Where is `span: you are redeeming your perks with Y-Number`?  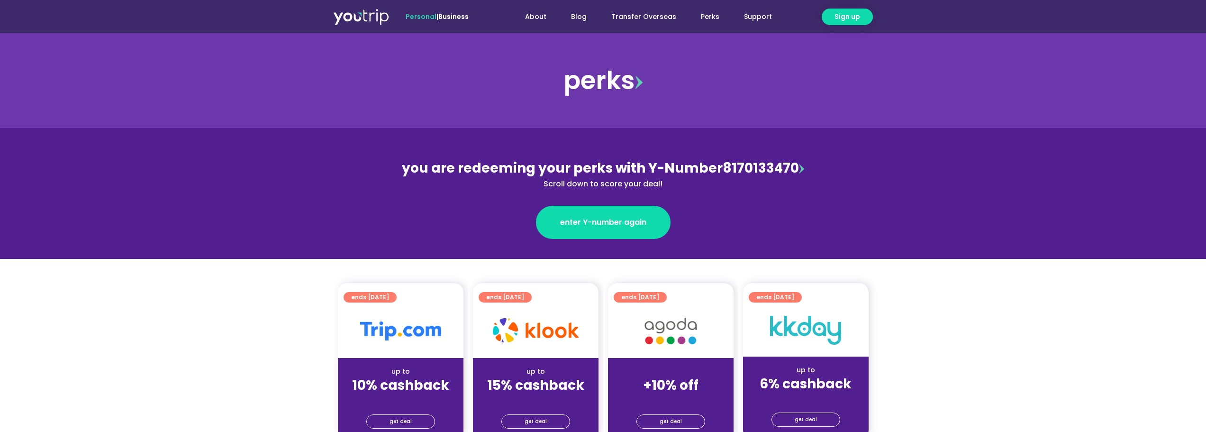
span: you are redeeming your perks with Y-Number is located at coordinates (562, 168).